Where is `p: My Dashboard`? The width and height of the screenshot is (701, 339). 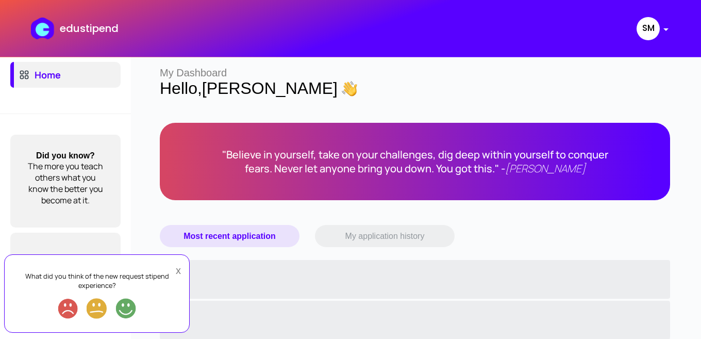
p: My Dashboard is located at coordinates (415, 73).